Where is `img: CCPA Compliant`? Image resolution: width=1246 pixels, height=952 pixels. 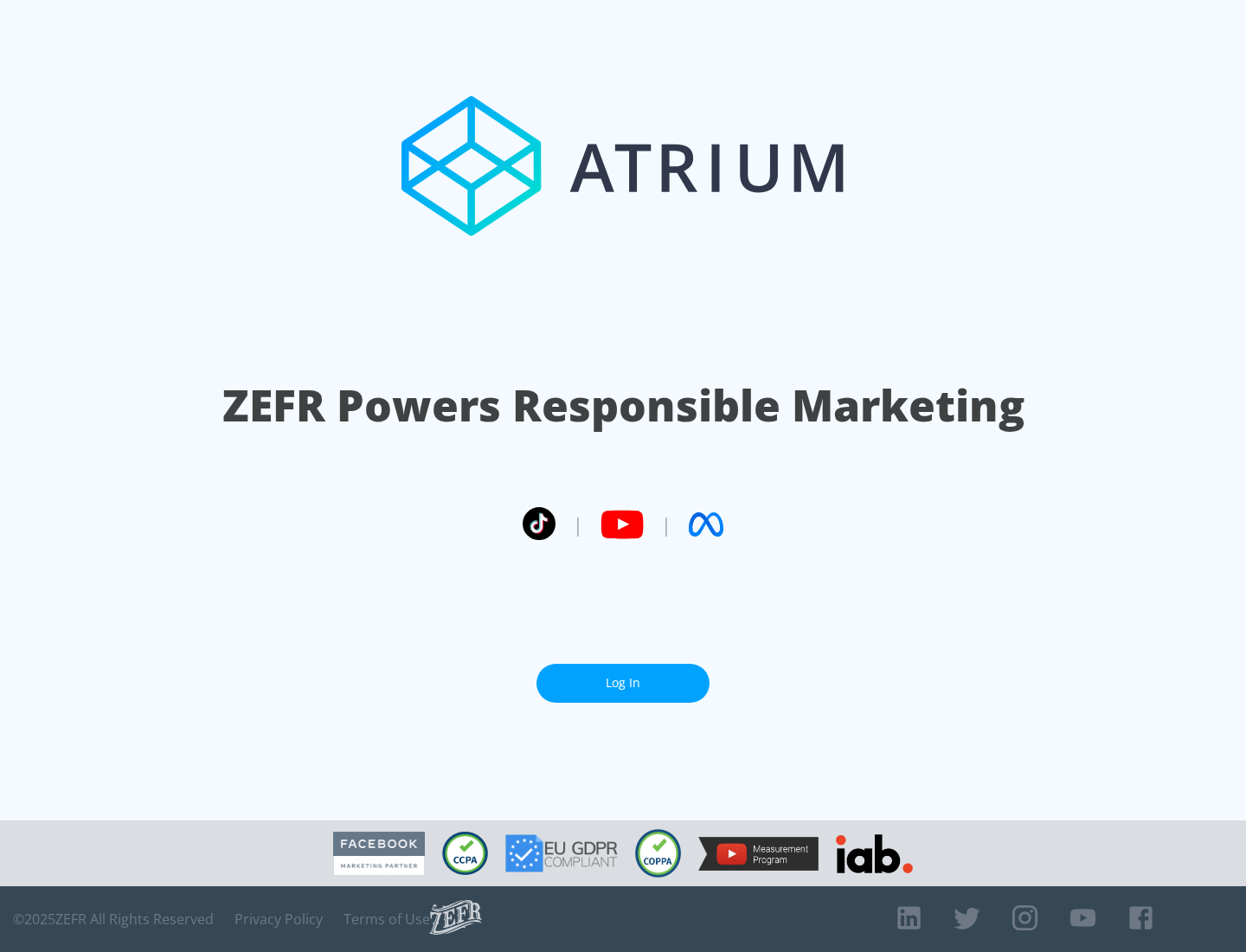 img: CCPA Compliant is located at coordinates (465, 853).